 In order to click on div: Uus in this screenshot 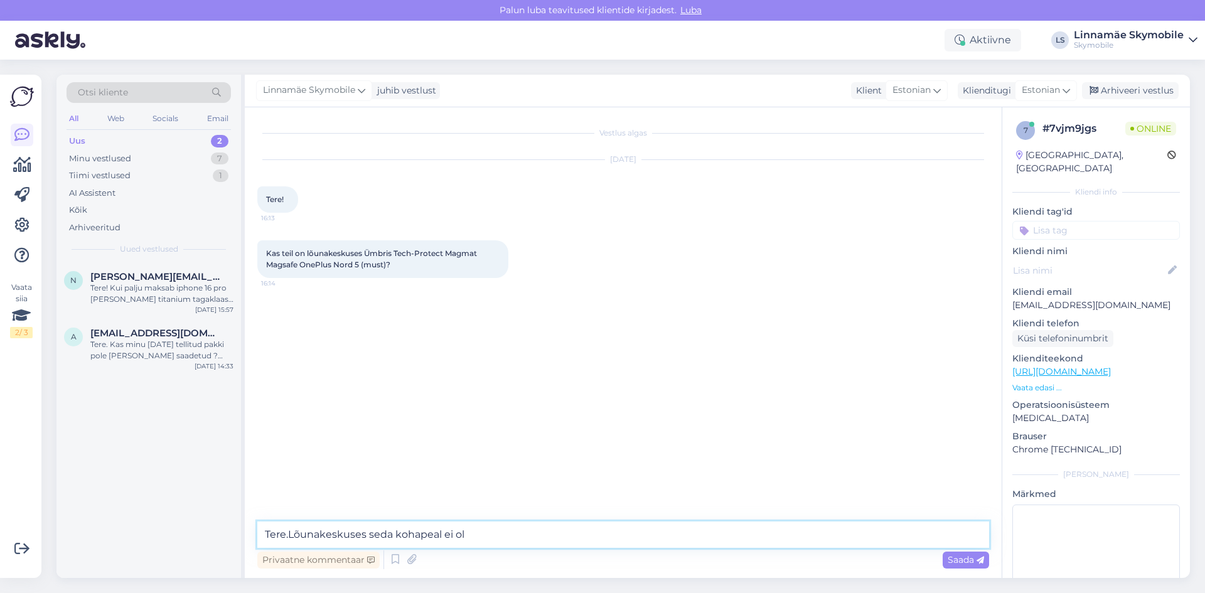, I will do `click(77, 141)`.